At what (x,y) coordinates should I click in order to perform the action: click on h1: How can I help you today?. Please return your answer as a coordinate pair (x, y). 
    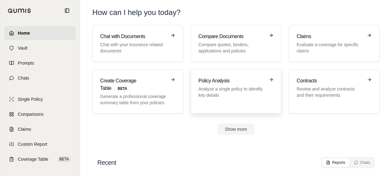
    Looking at the image, I should click on (236, 12).